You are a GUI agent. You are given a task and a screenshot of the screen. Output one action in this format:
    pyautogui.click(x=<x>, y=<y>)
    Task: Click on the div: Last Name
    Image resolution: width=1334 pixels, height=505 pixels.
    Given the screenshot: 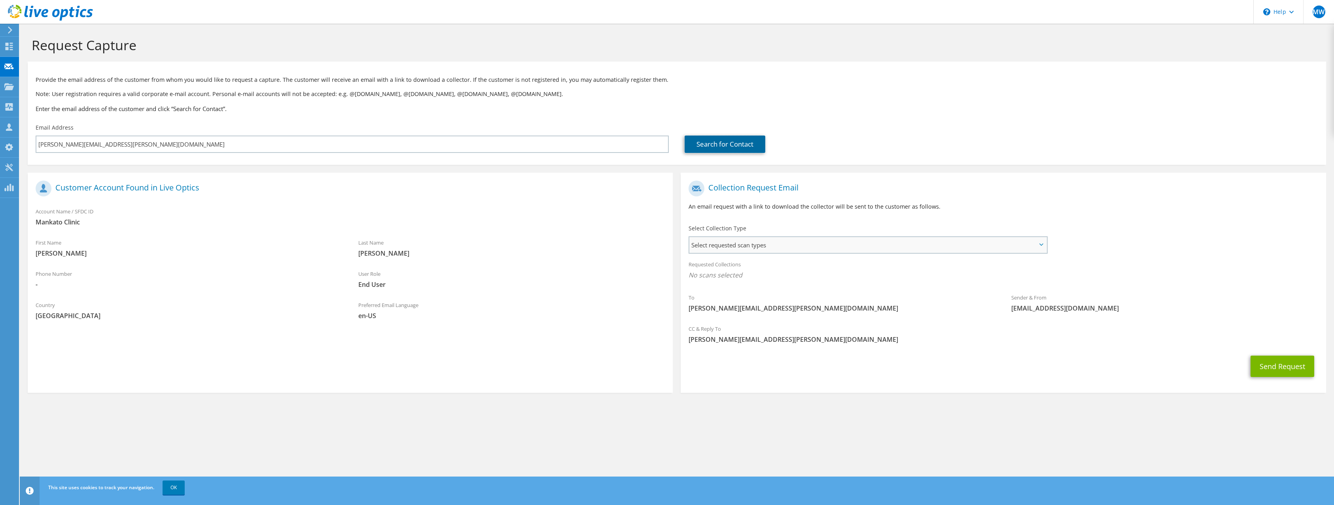 What is the action you would take?
    pyautogui.click(x=512, y=248)
    